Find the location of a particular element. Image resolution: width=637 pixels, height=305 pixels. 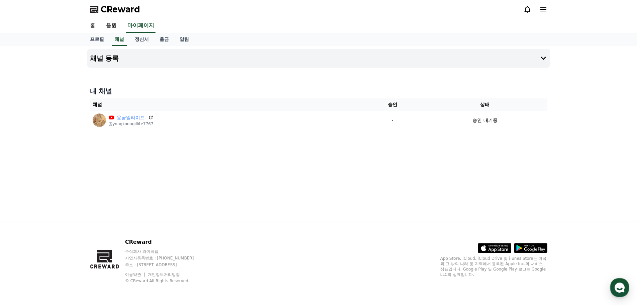

p: 주식회사 와이피랩 is located at coordinates (166, 251).